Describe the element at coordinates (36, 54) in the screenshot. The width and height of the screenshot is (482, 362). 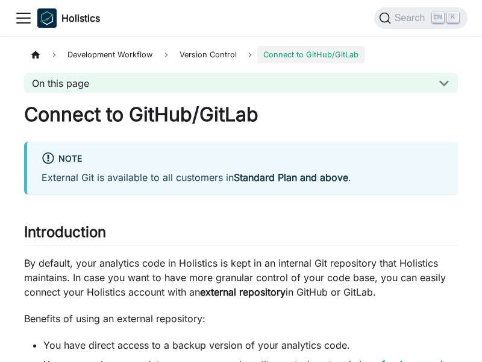
I see `a: Home page` at that location.